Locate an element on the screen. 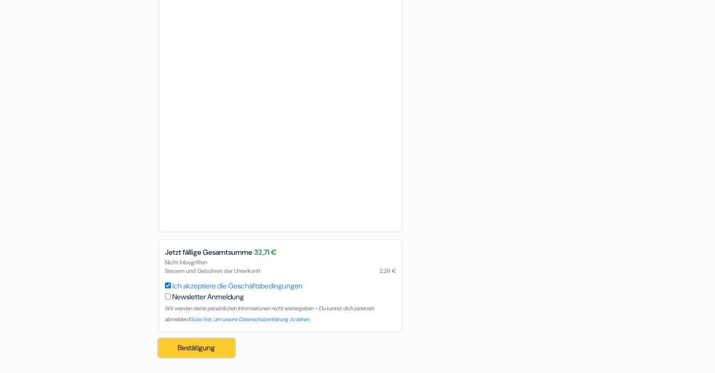 This screenshot has width=715, height=373. span: 32,71 € is located at coordinates (265, 252).